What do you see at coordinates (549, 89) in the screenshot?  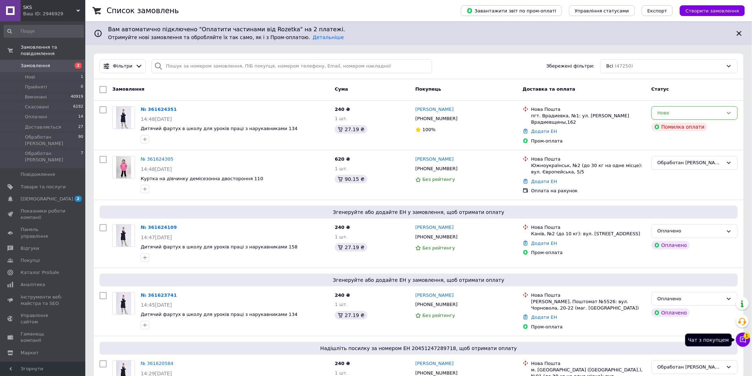 I see `span: Доставка та оплата` at bounding box center [549, 89].